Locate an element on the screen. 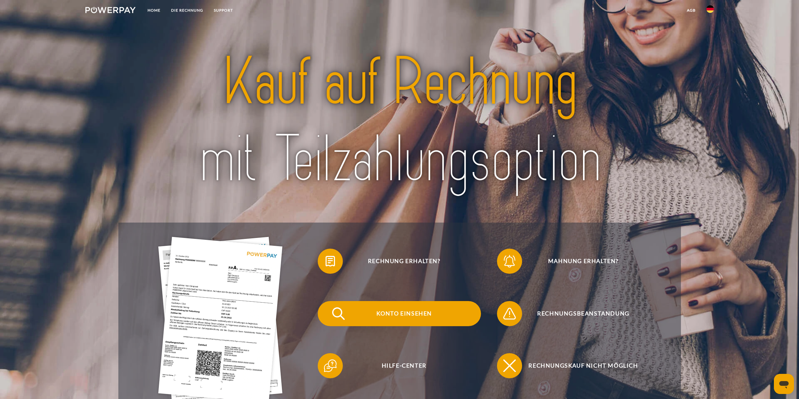  img: qb_close.svg is located at coordinates (509, 366).